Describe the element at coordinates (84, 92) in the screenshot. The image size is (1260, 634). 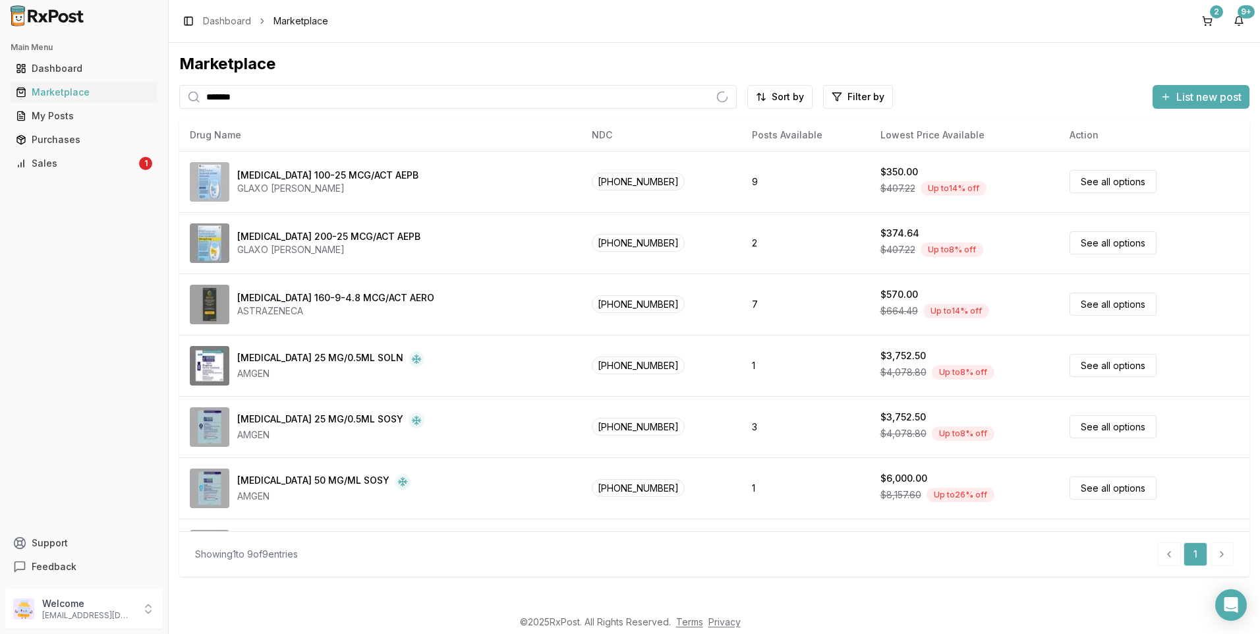
I see `button: Marketplace` at that location.